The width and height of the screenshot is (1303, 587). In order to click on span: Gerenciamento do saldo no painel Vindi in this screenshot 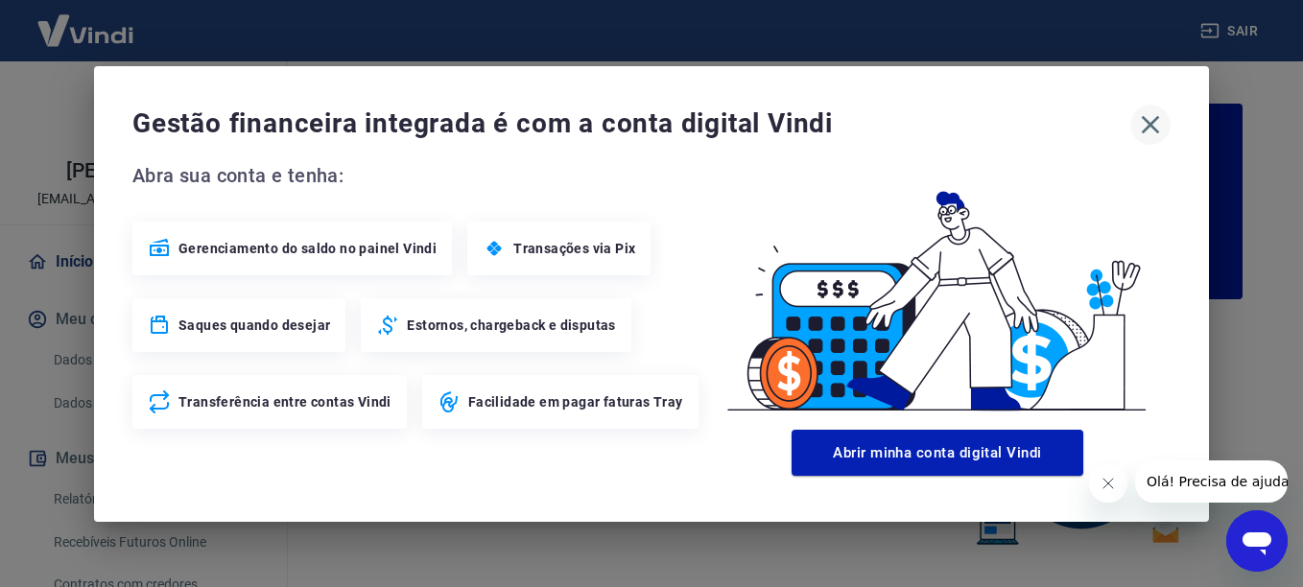, I will do `click(307, 248)`.